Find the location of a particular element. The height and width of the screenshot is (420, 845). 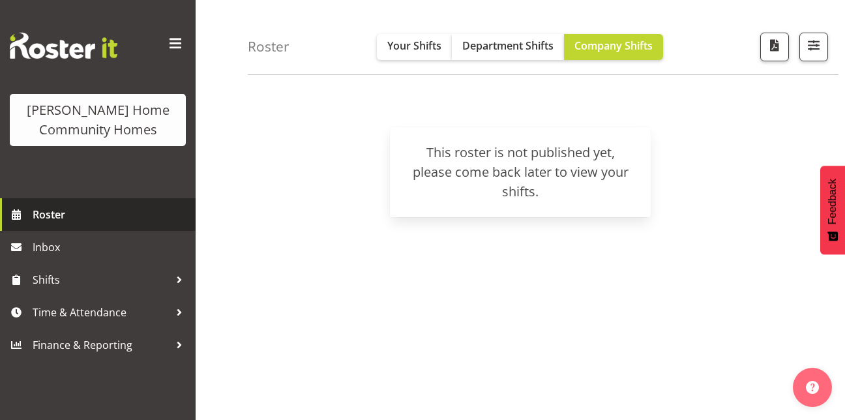

span: Time & Attendance is located at coordinates (101, 312).